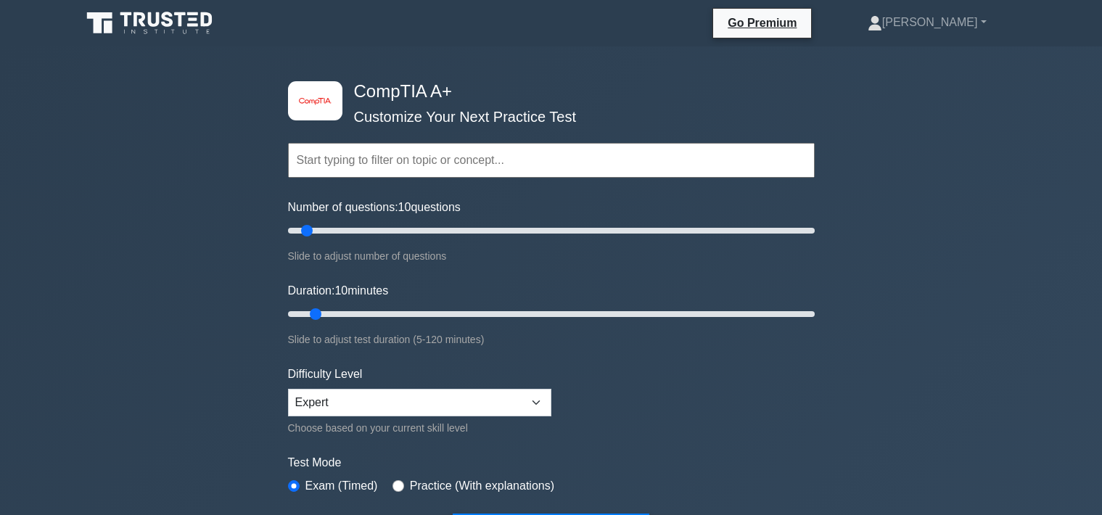 This screenshot has height=515, width=1102. I want to click on label: Practice (With explanations), so click(482, 486).